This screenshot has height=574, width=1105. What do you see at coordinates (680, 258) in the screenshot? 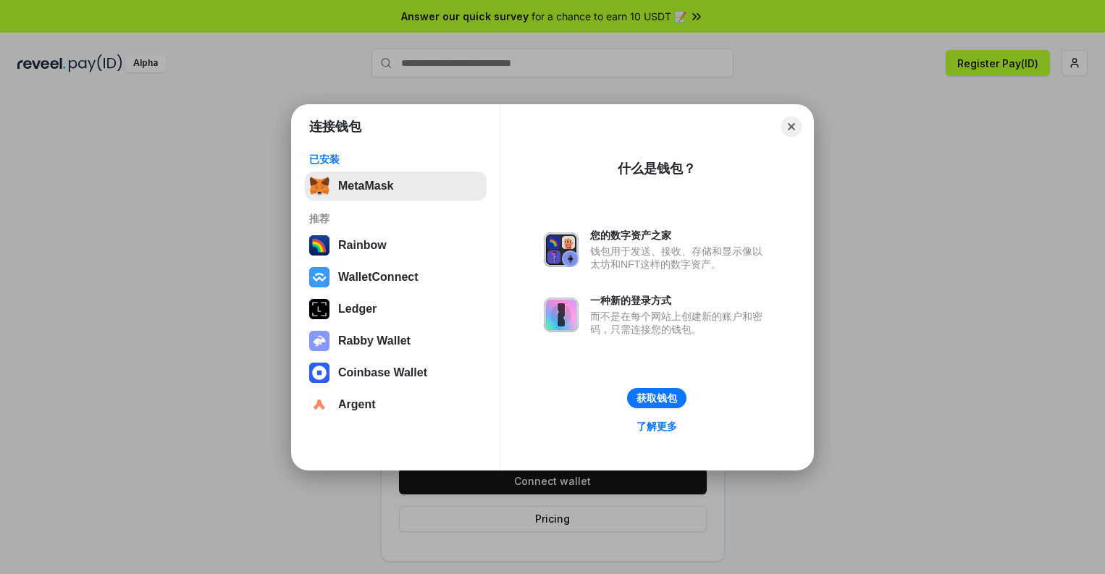
I see `div: 钱包用于发送、接收、存储和显示像以太坊和NFT这样的数字资产。` at bounding box center [680, 258].